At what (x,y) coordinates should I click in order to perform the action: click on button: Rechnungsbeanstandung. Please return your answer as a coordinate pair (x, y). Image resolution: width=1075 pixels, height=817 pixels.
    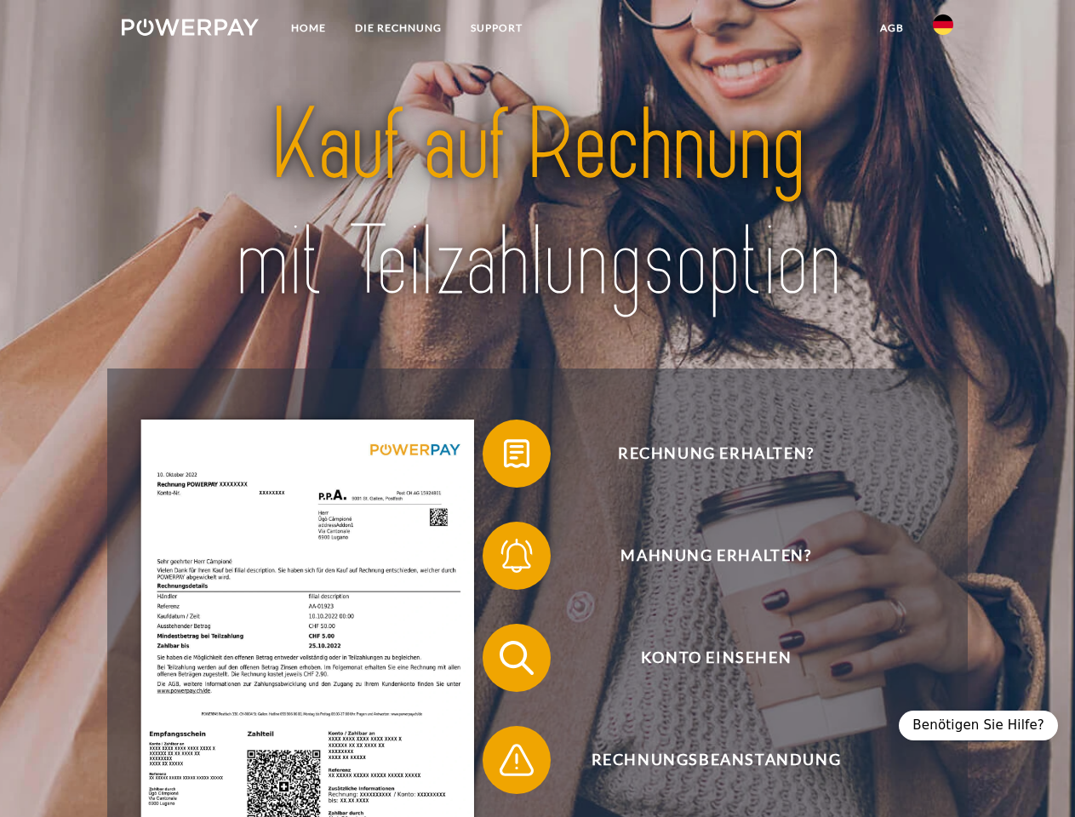
    Looking at the image, I should click on (704, 760).